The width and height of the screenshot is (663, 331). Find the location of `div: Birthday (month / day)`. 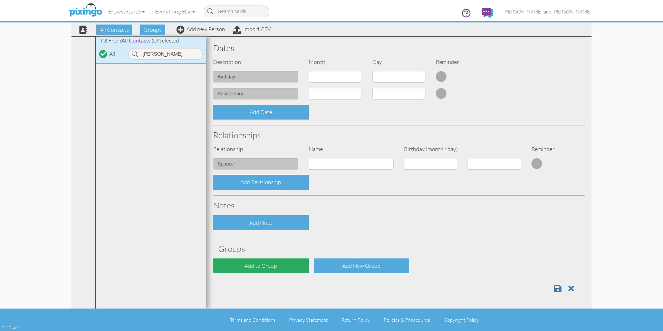

div: Birthday (month / day) is located at coordinates (463, 149).